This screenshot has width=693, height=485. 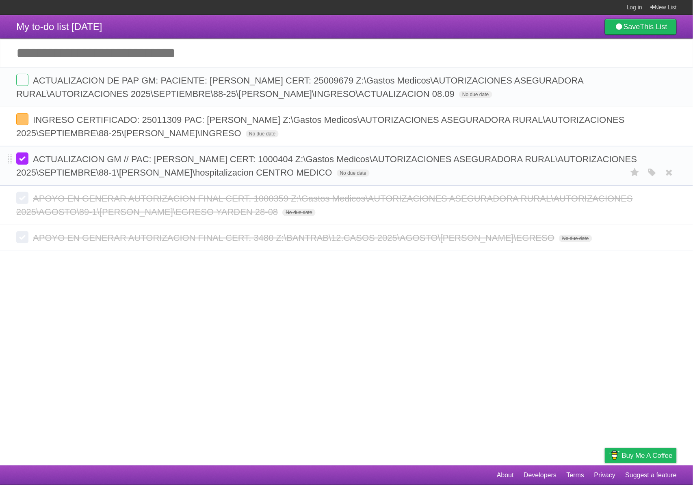 What do you see at coordinates (324, 205) in the screenshot?
I see `span: APOYO EN GENERAR AUTORIZACION FINAL CERT. 1000359 Z:\Gastos Medicos\AUTORIZACIONES ASEGURADORA RU...` at bounding box center [324, 205].